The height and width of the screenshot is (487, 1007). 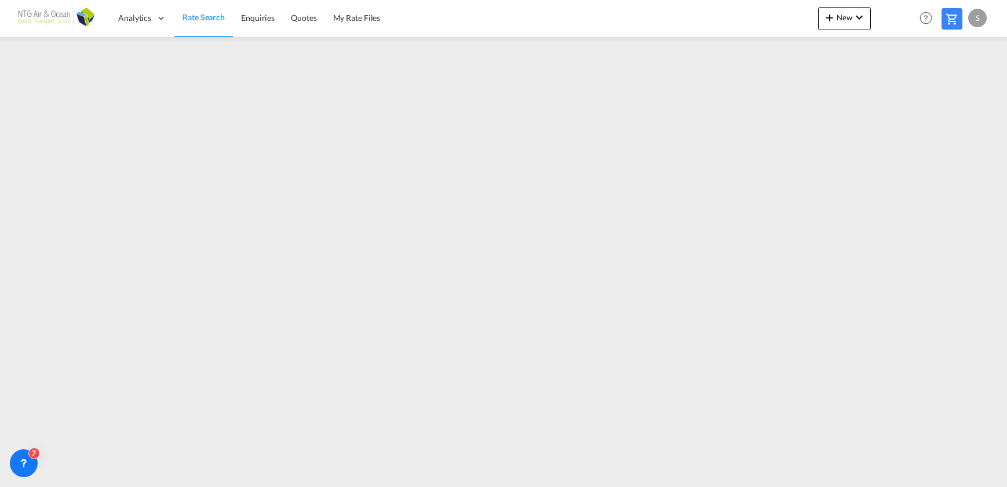 What do you see at coordinates (203, 17) in the screenshot?
I see `span: Rate Search` at bounding box center [203, 17].